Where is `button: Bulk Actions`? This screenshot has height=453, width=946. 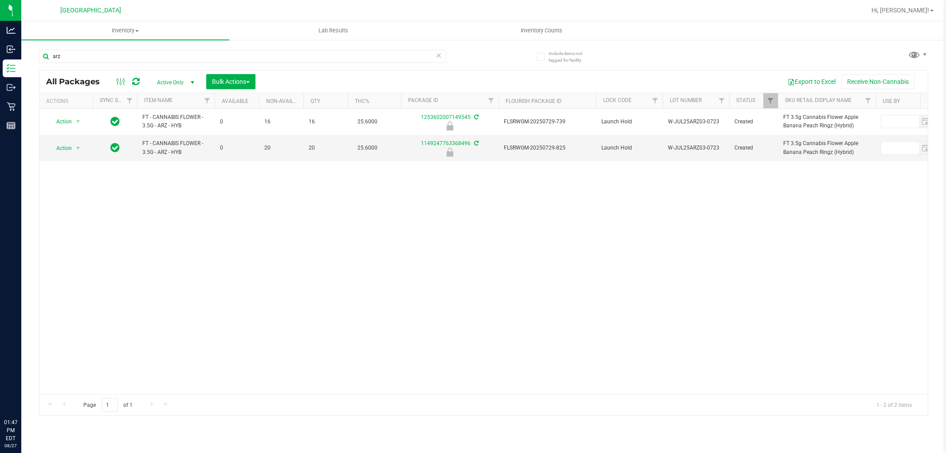 button: Bulk Actions is located at coordinates (231, 82).